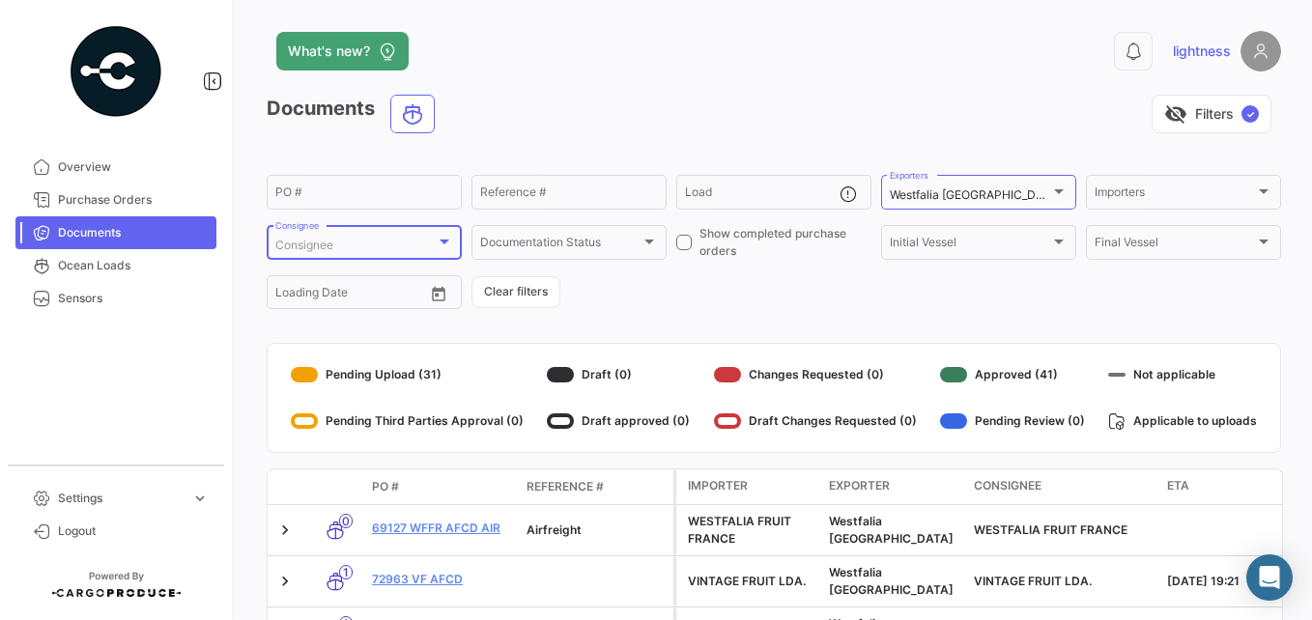 This screenshot has width=1312, height=620. What do you see at coordinates (329, 51) in the screenshot?
I see `span: What's new?` at bounding box center [329, 51].